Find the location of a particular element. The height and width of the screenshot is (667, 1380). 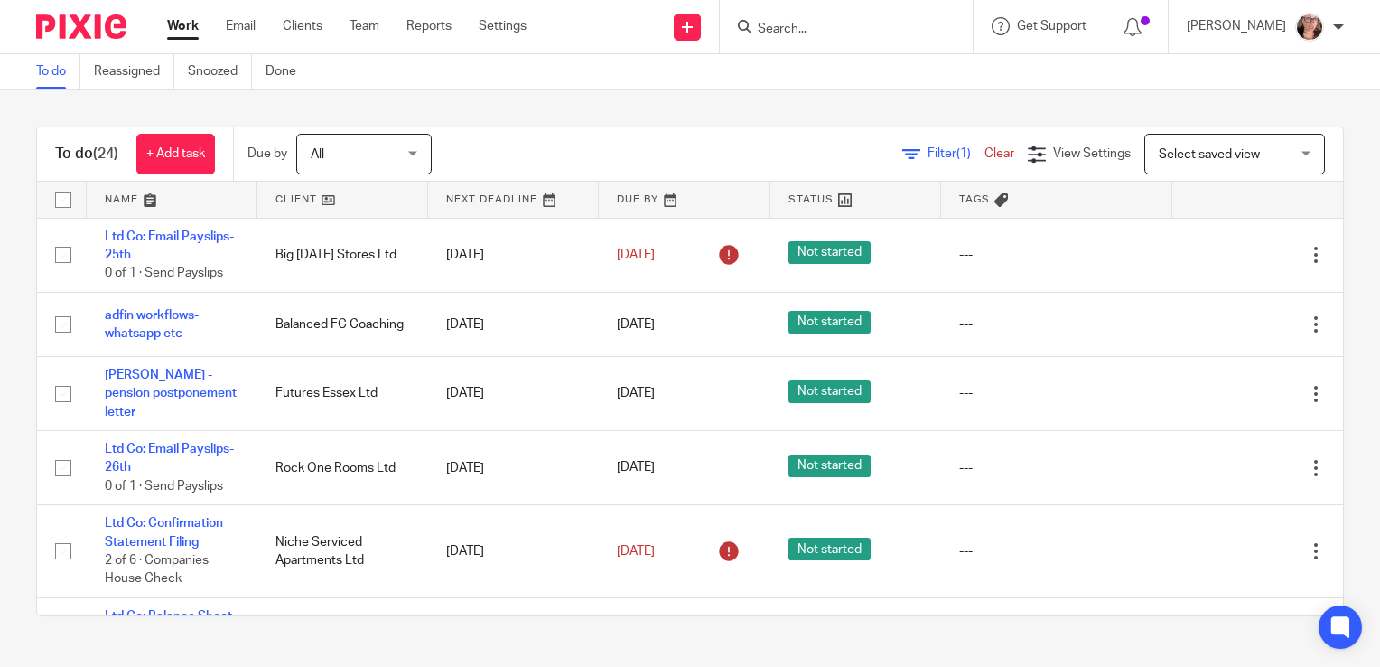

a: Ltd Co: Email Payslips- 25th is located at coordinates (169, 246).